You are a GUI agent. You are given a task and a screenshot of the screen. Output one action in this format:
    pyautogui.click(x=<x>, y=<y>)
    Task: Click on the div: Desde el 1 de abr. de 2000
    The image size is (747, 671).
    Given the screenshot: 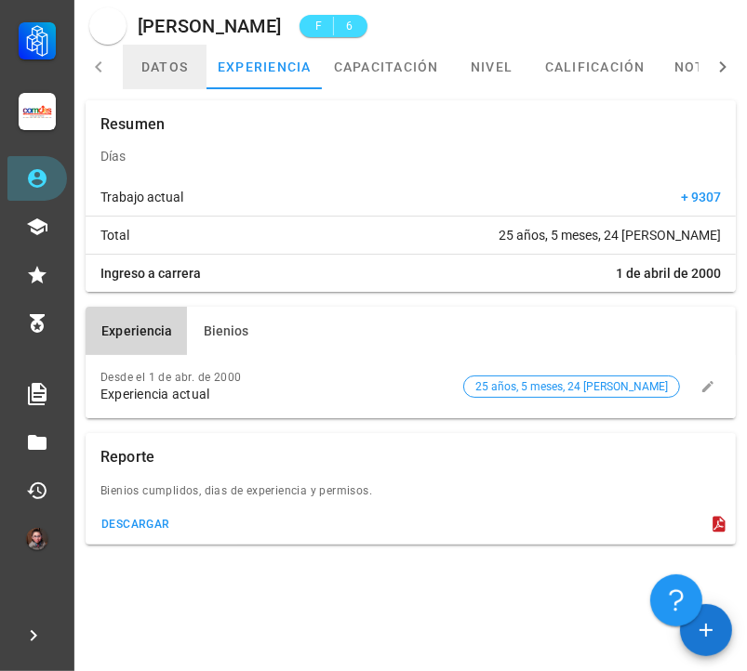 What is the action you would take?
    pyautogui.click(x=278, y=377)
    